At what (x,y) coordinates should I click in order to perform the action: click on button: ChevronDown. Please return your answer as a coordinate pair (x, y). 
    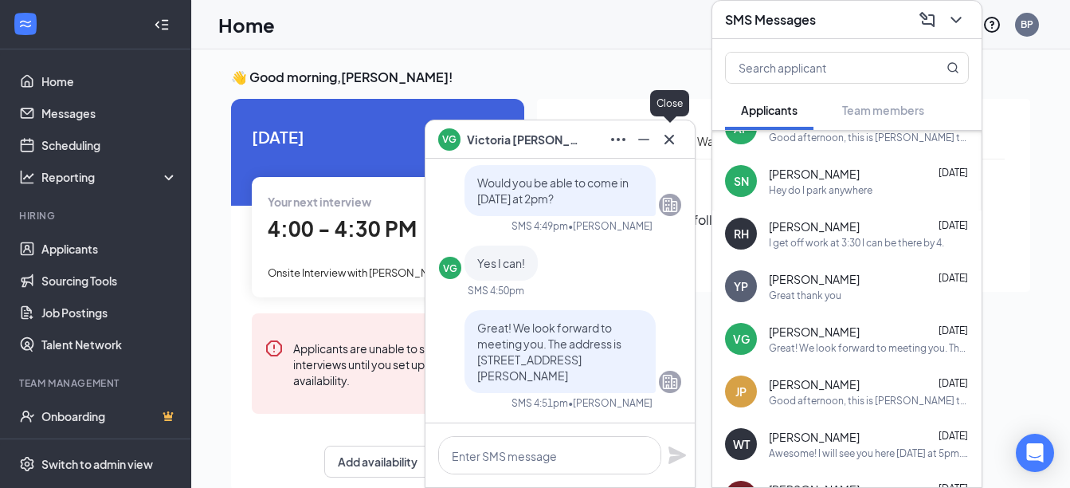
    Looking at the image, I should click on (956, 20).